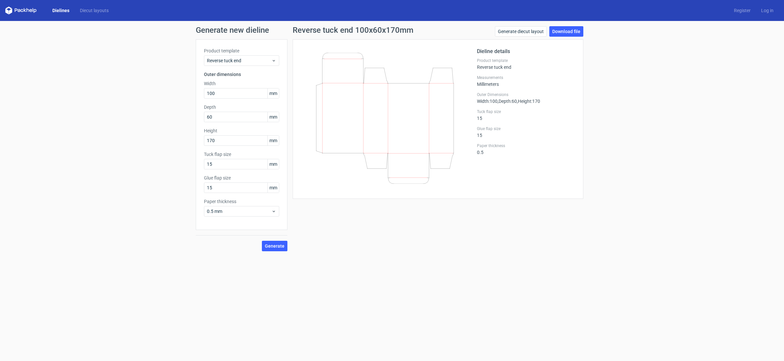 The width and height of the screenshot is (784, 361). Describe the element at coordinates (61, 10) in the screenshot. I see `a: Dielines` at that location.